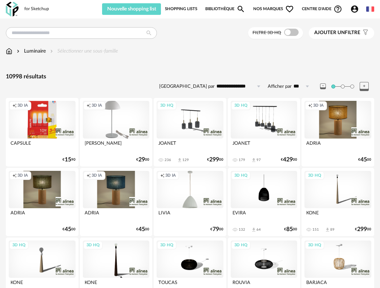 Image resolution: width=380 pixels, height=288 pixels. Describe the element at coordinates (186, 160) in the screenshot. I see `div: 129` at that location.